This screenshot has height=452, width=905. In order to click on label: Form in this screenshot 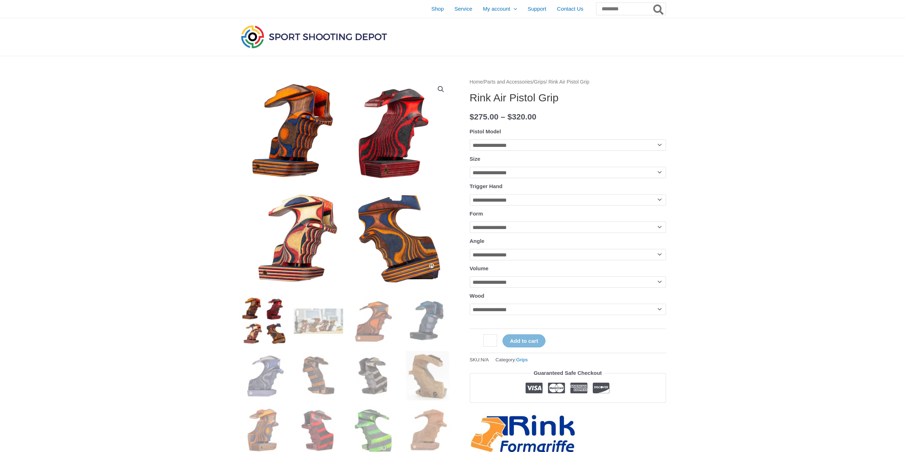, I will do `click(477, 213)`.